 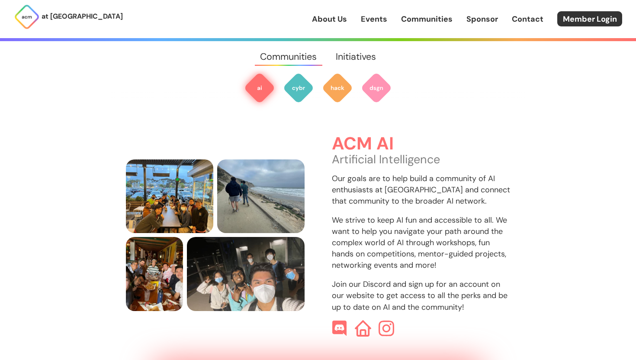 What do you see at coordinates (155, 274) in the screenshot?
I see `img: a bunch of people sitting and smiling at a table` at bounding box center [155, 274].